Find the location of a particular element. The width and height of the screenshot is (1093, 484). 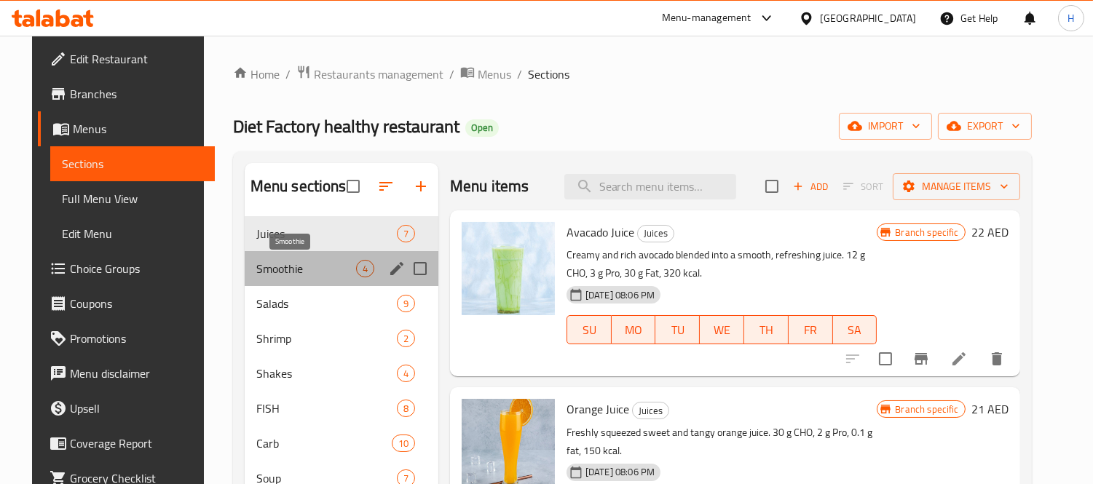

button: TU is located at coordinates (677, 330).